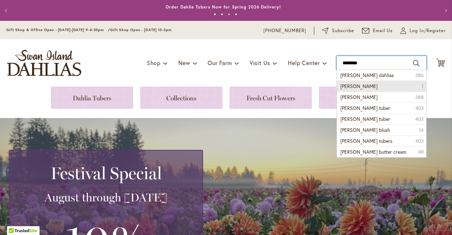  I want to click on span: Shop, so click(154, 63).